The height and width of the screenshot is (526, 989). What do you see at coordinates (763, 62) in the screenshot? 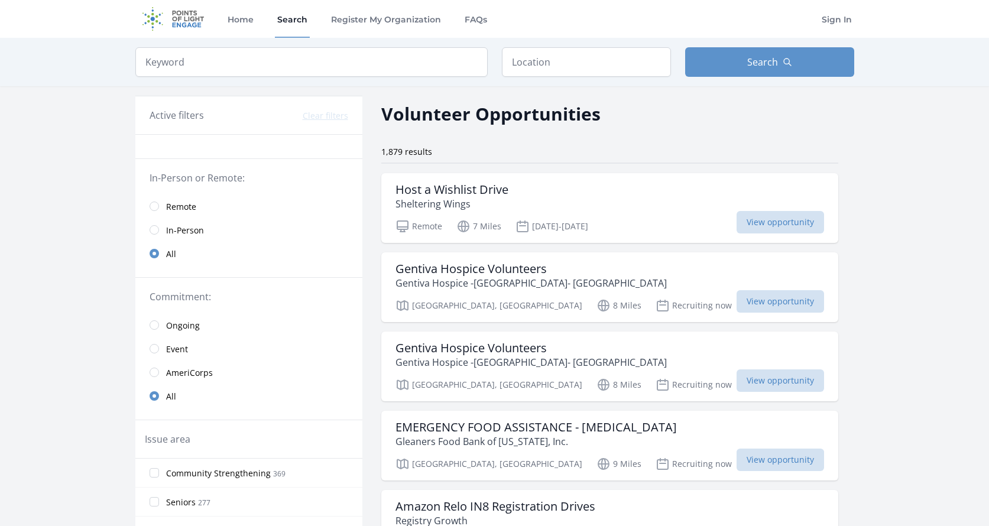
I see `span: Search` at bounding box center [763, 62].